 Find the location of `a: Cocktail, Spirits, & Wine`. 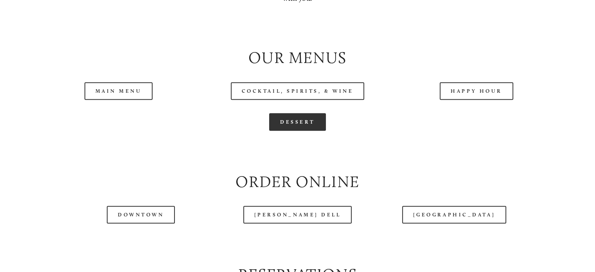

a: Cocktail, Spirits, & Wine is located at coordinates (298, 91).